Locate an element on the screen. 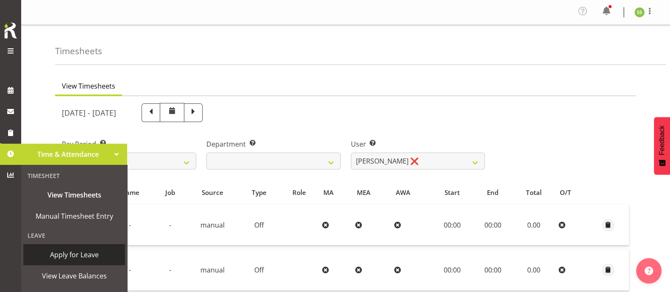 The height and width of the screenshot is (292, 670). a: View Leave Balances is located at coordinates (74, 276).